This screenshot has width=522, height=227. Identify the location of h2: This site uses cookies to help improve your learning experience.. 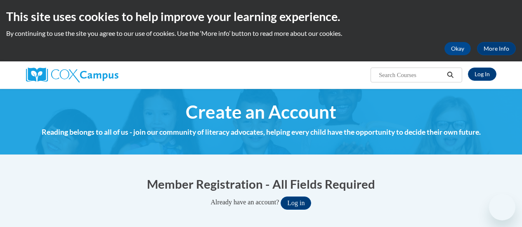
(261, 17).